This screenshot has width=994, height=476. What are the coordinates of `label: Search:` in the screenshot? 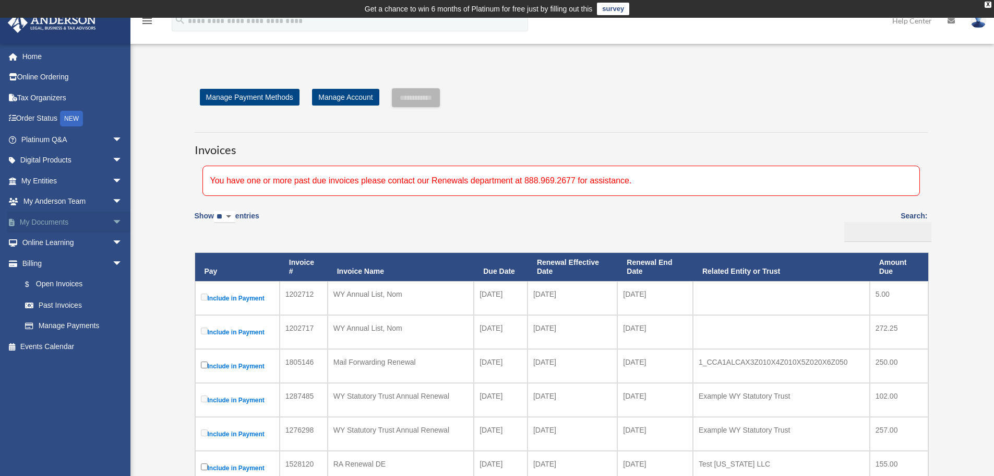 It's located at (884, 226).